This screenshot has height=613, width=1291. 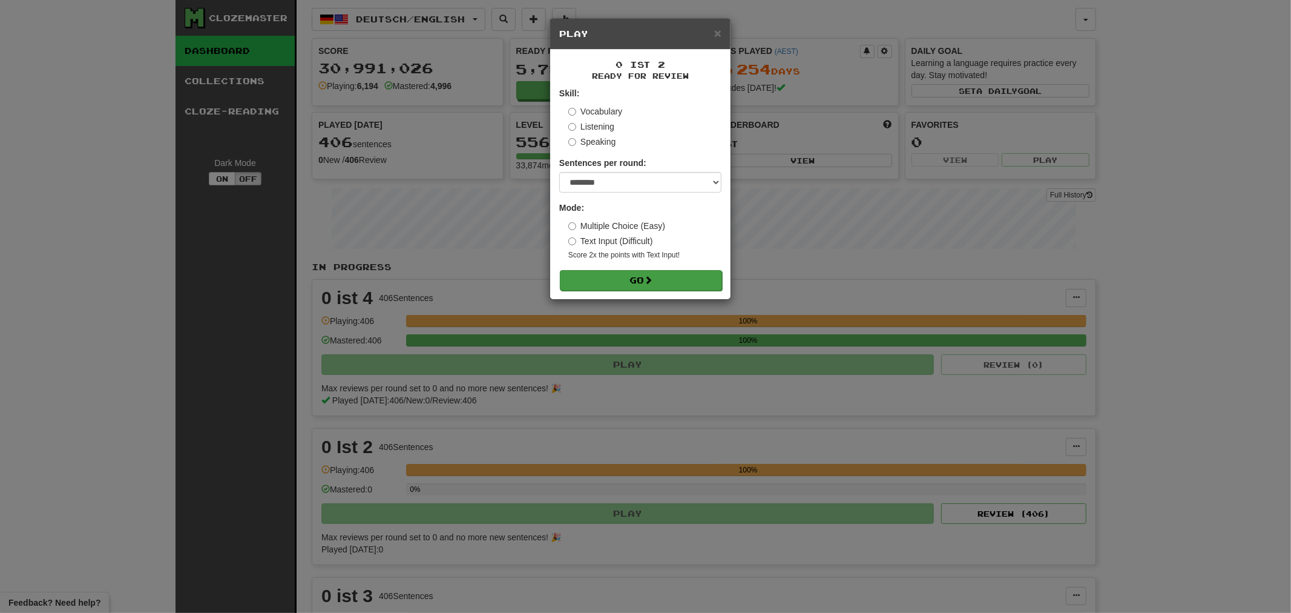 What do you see at coordinates (611, 241) in the screenshot?
I see `label: Text Input (Difficult)` at bounding box center [611, 241].